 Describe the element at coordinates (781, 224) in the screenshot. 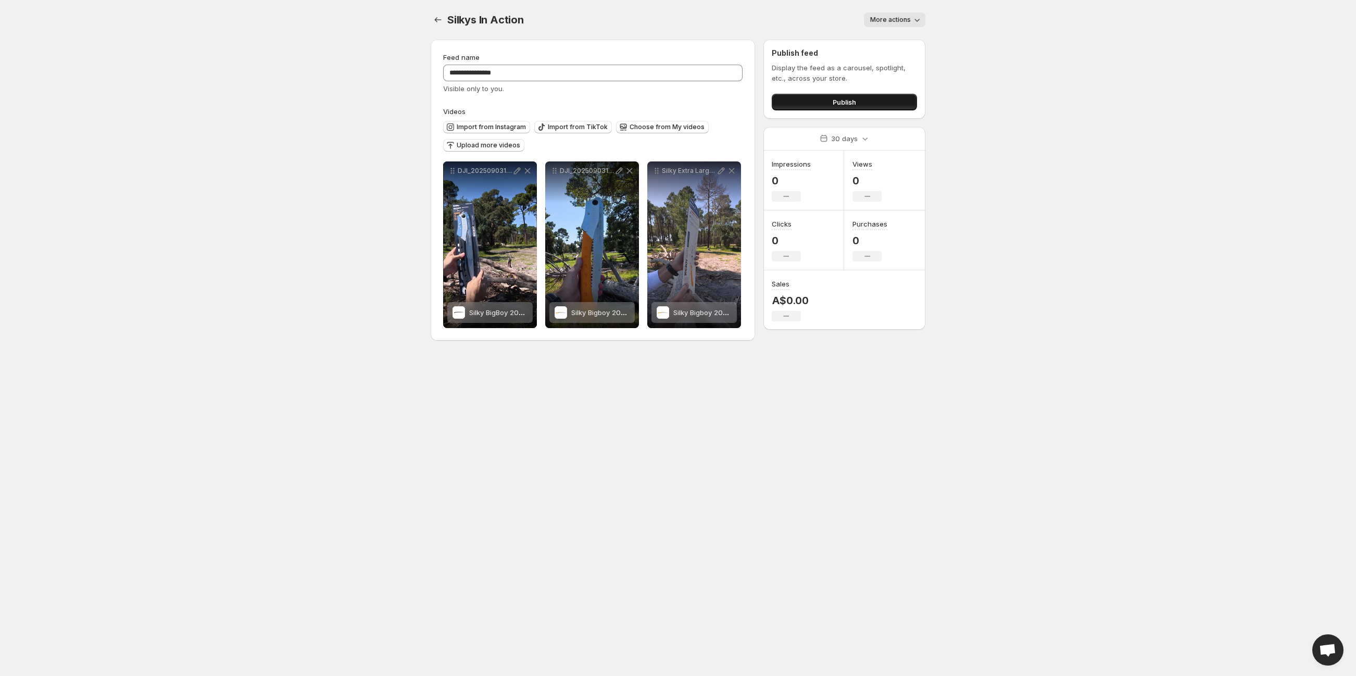

I see `h3: Clicks` at that location.